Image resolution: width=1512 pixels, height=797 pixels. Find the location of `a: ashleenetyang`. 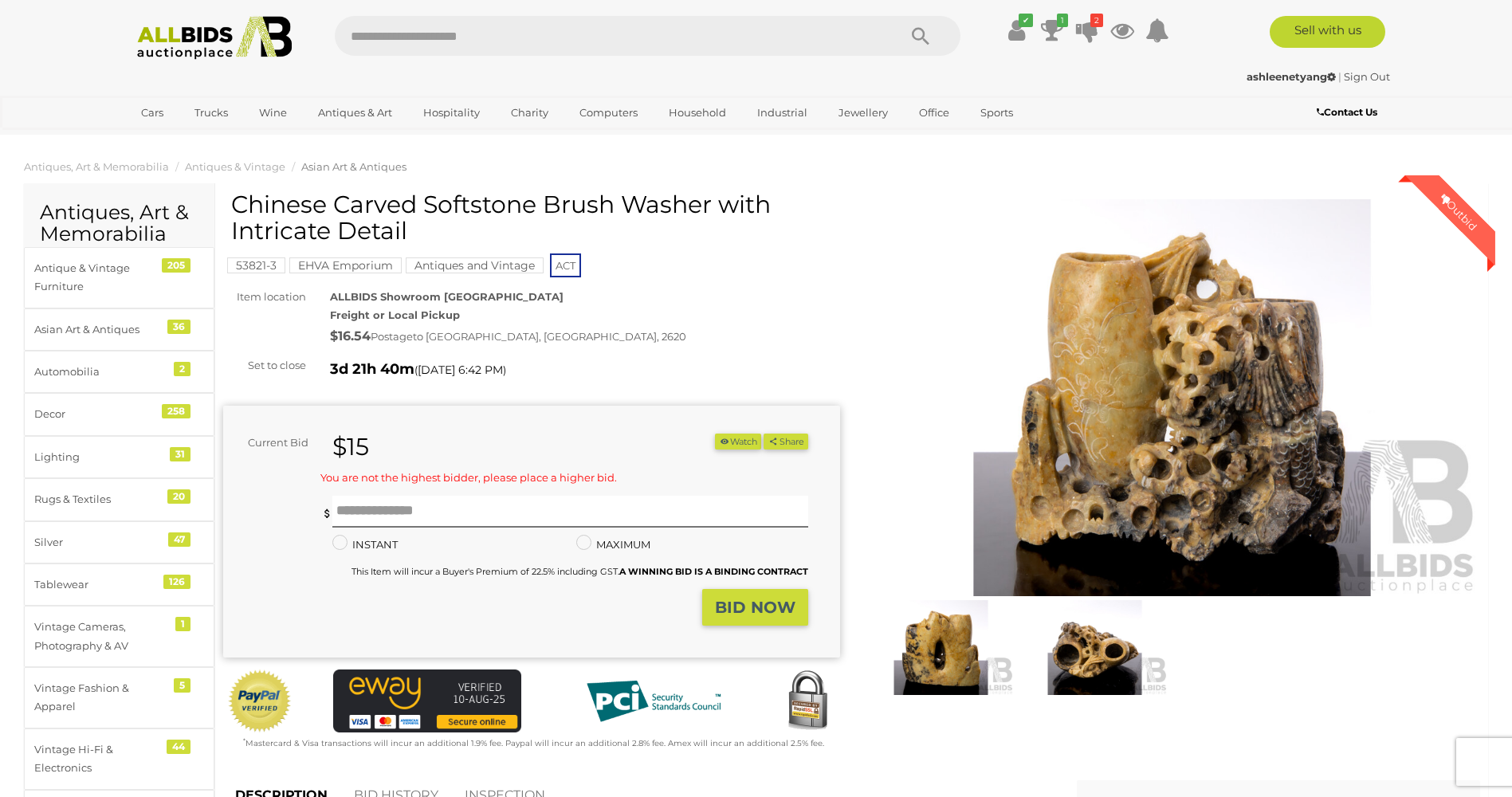

a: ashleenetyang is located at coordinates (1292, 76).